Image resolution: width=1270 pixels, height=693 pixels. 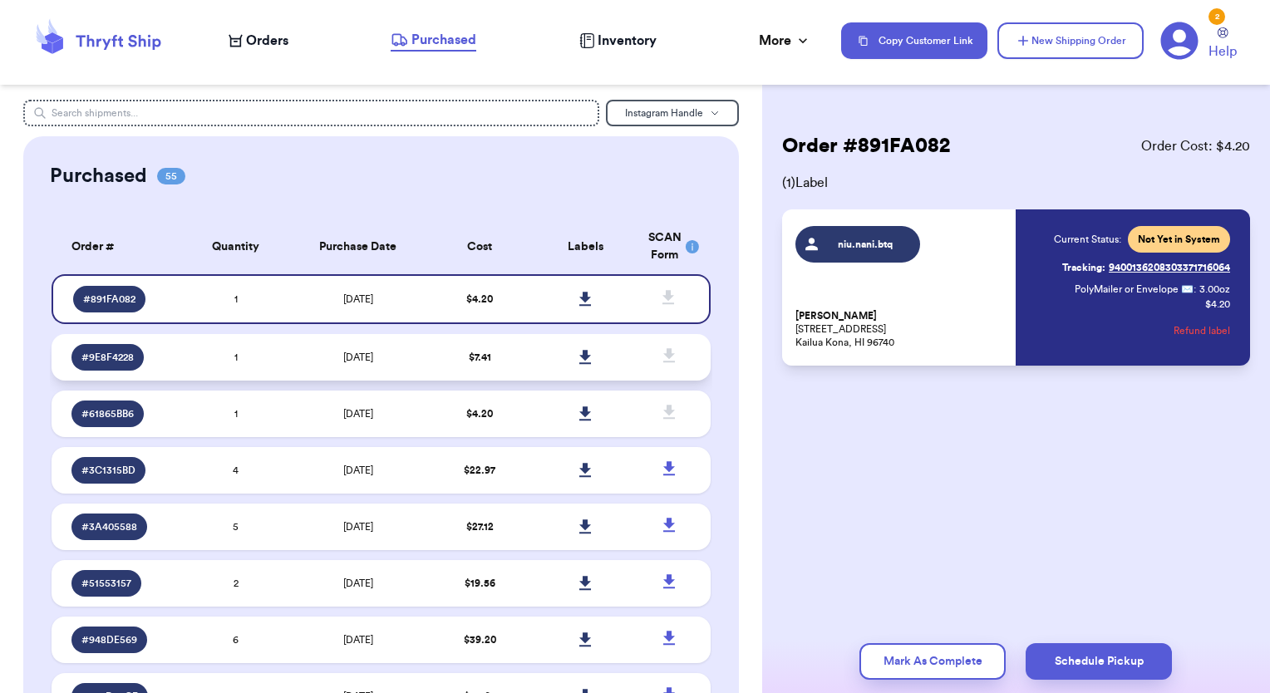 What do you see at coordinates (109, 640) in the screenshot?
I see `span: # 948DE569` at bounding box center [109, 640].